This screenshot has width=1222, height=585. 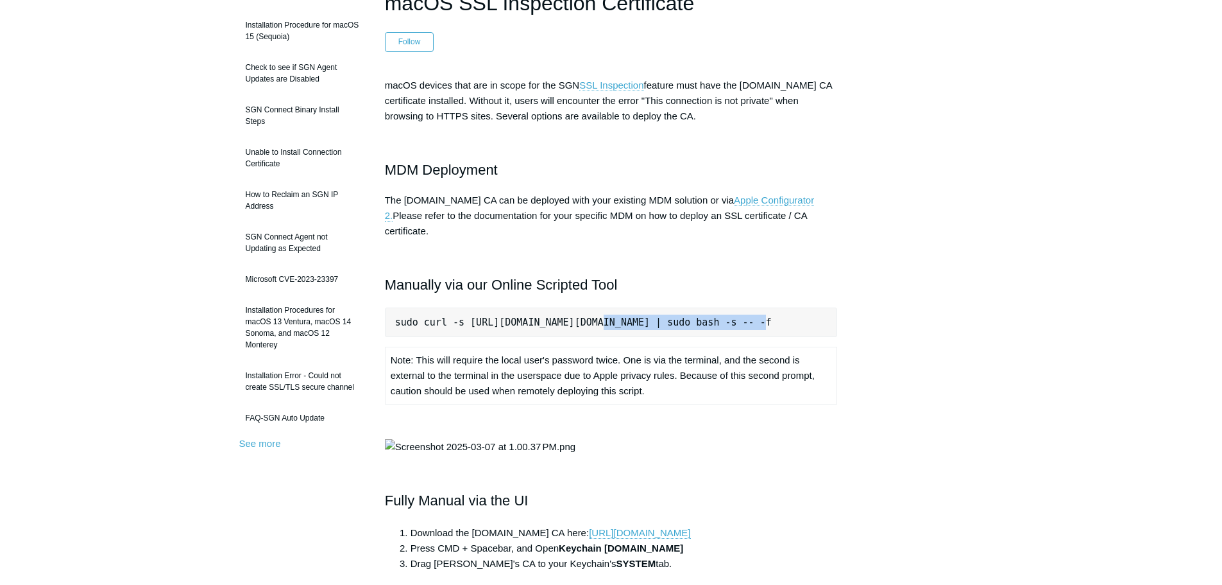 What do you see at coordinates (302, 158) in the screenshot?
I see `a: Unable to Install Connection Certificate` at bounding box center [302, 158].